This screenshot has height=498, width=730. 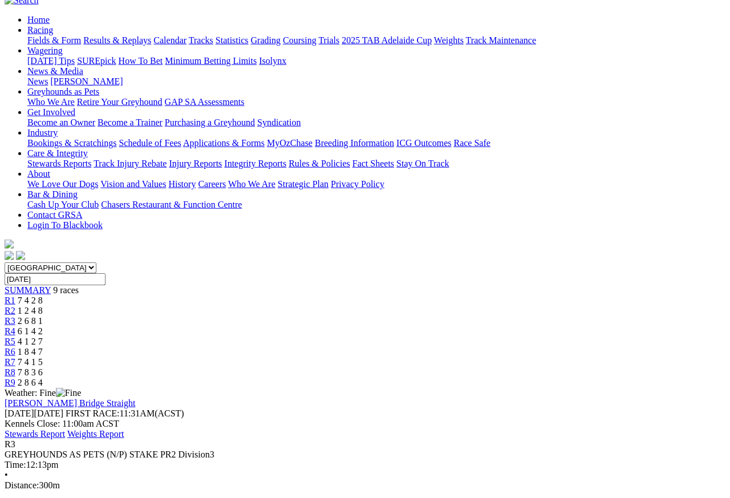 What do you see at coordinates (141, 60) in the screenshot?
I see `a: How To Bet` at bounding box center [141, 60].